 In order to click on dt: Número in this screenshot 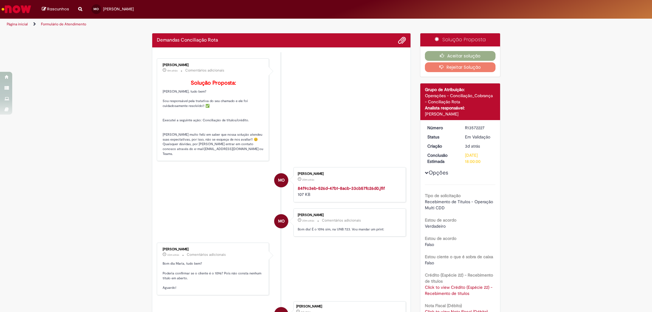, I will do `click(442, 128)`.